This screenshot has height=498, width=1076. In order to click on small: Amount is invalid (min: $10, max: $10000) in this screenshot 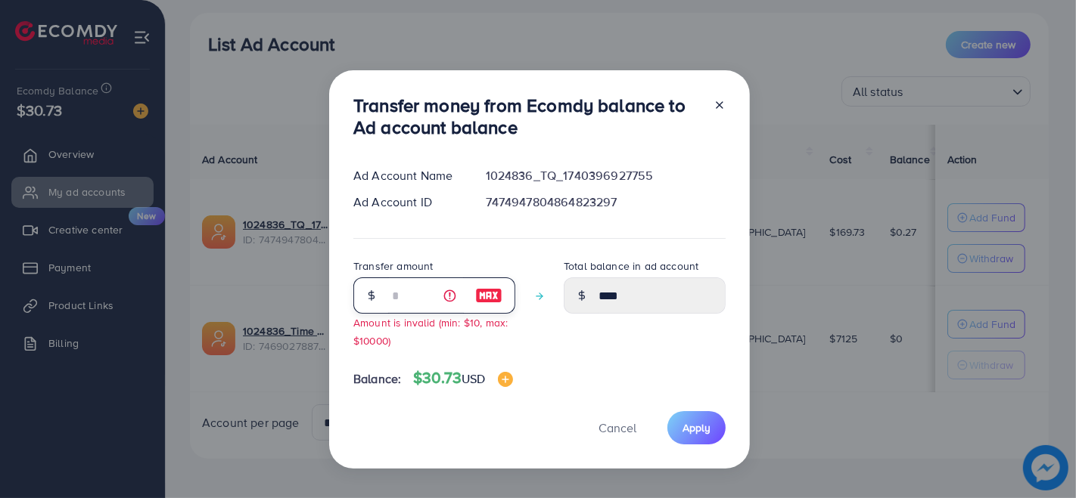, I will do `click(430, 331)`.